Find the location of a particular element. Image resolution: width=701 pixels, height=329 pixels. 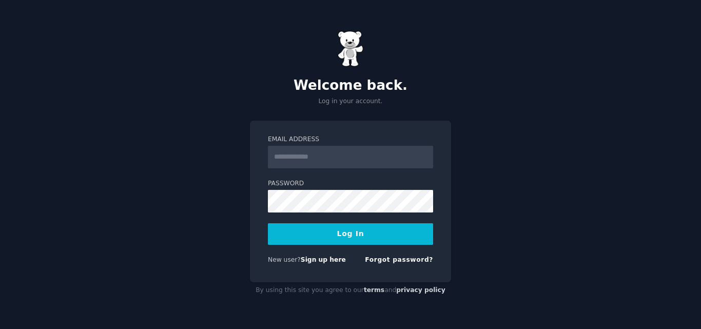

a: Forgot password? is located at coordinates (399, 260).